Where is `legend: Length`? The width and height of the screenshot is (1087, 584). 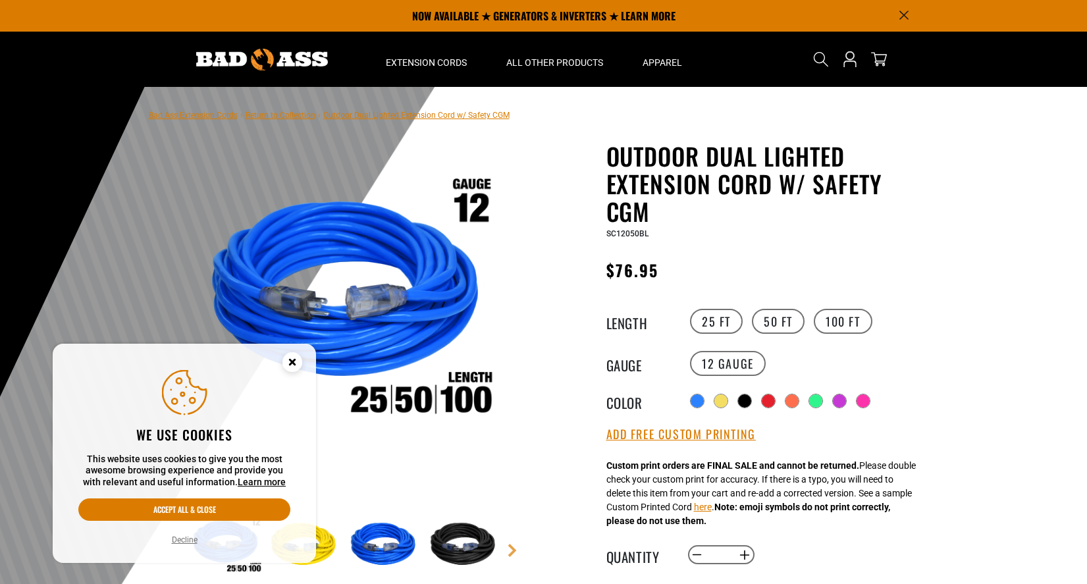 legend: Length is located at coordinates (639, 321).